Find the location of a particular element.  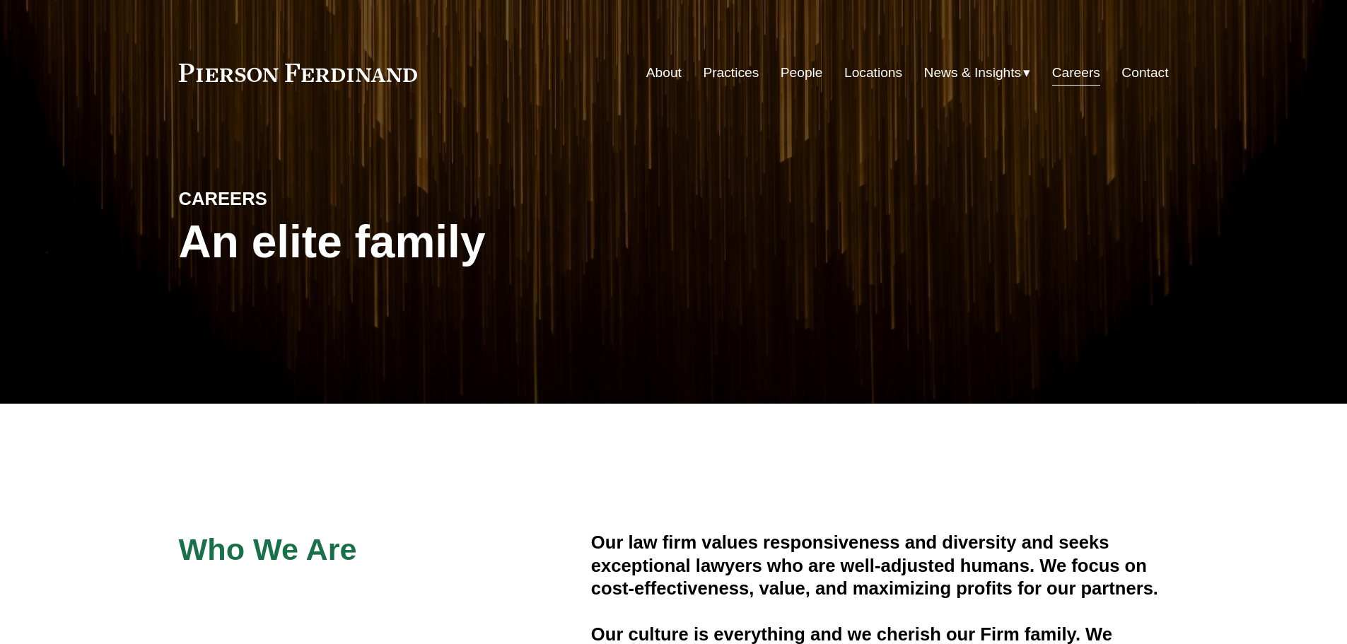

a: Locations is located at coordinates (874, 73).